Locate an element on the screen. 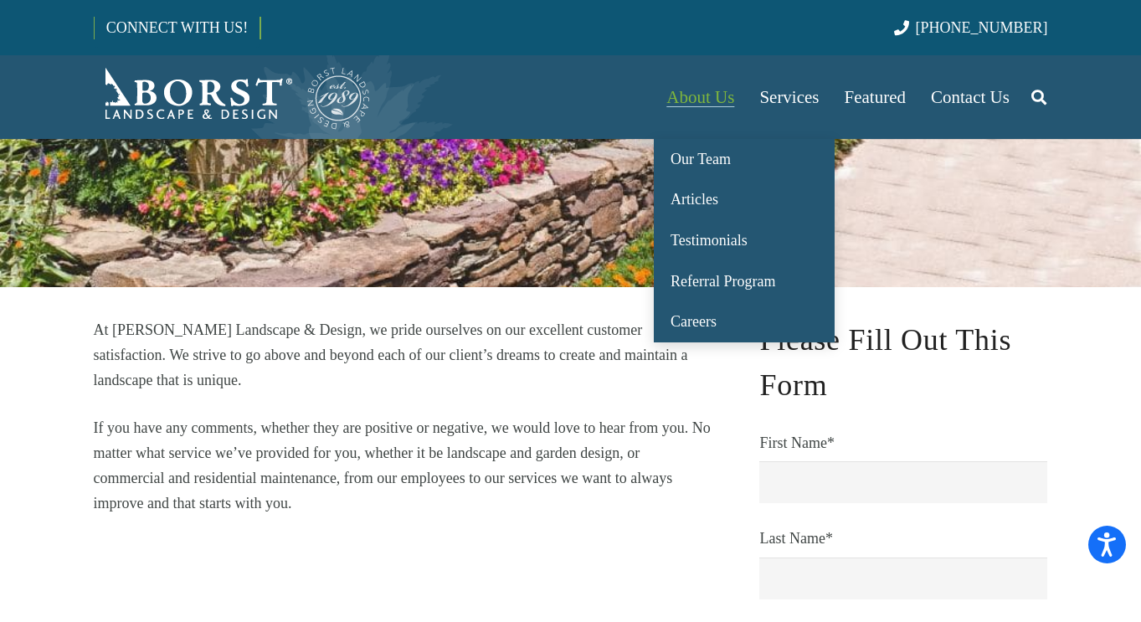  h2: Please Fill Out This Form is located at coordinates (903, 362).